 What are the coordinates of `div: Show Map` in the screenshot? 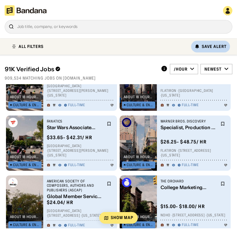 It's located at (122, 217).